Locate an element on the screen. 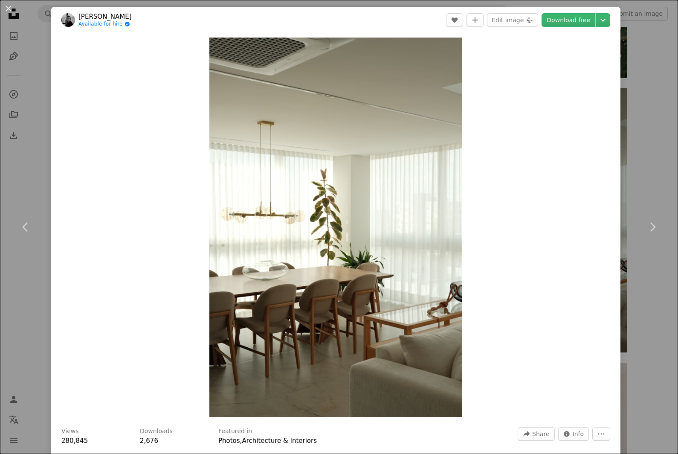 This screenshot has height=454, width=678. button: Share this image is located at coordinates (536, 434).